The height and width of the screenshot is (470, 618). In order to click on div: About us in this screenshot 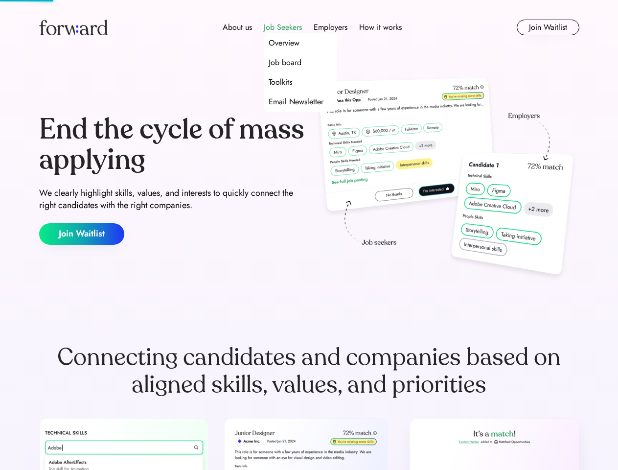, I will do `click(237, 27)`.